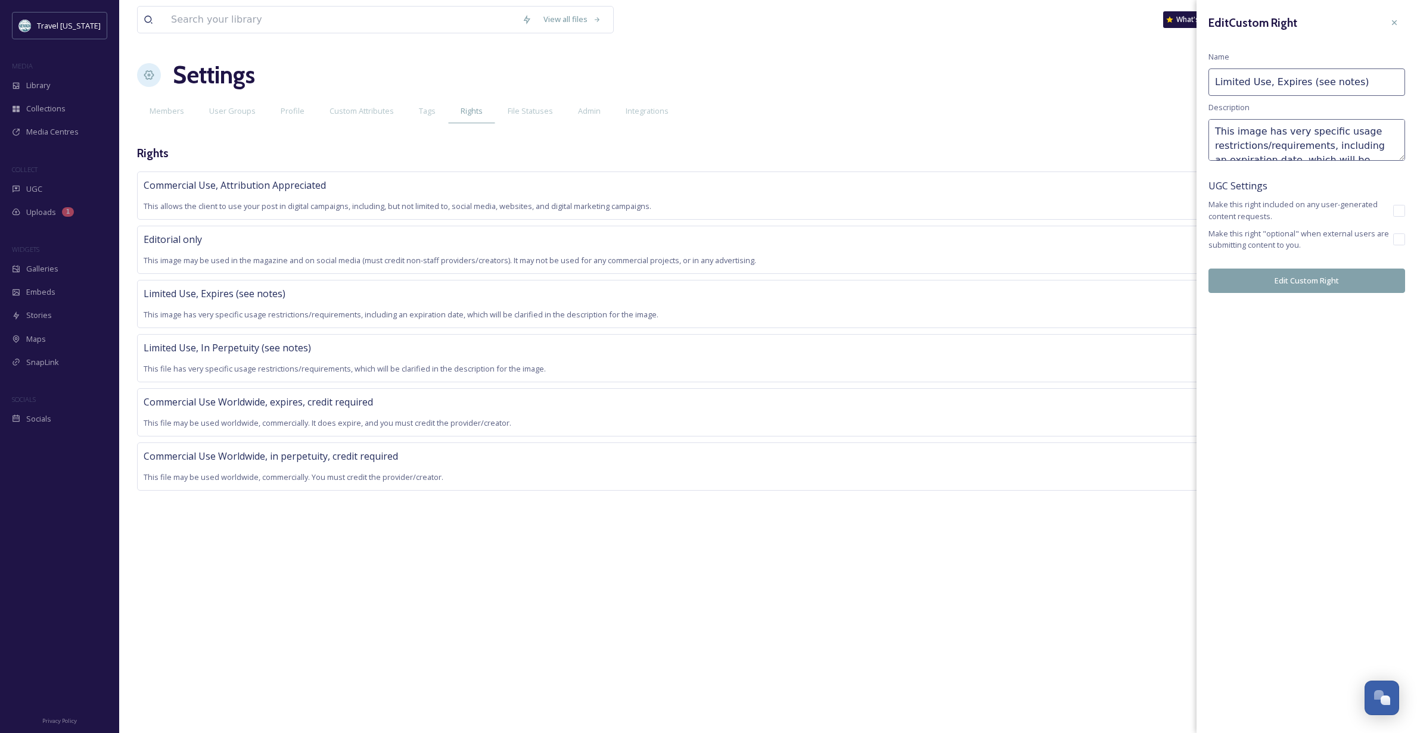  What do you see at coordinates (227, 348) in the screenshot?
I see `span: Limited Use, In Perpetuity (see notes)` at bounding box center [227, 348].